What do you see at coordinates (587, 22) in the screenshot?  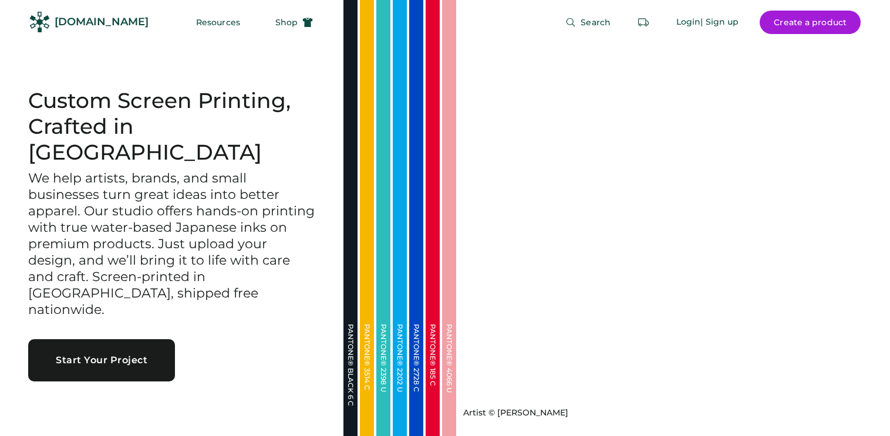 I see `button: Search` at bounding box center [587, 22].